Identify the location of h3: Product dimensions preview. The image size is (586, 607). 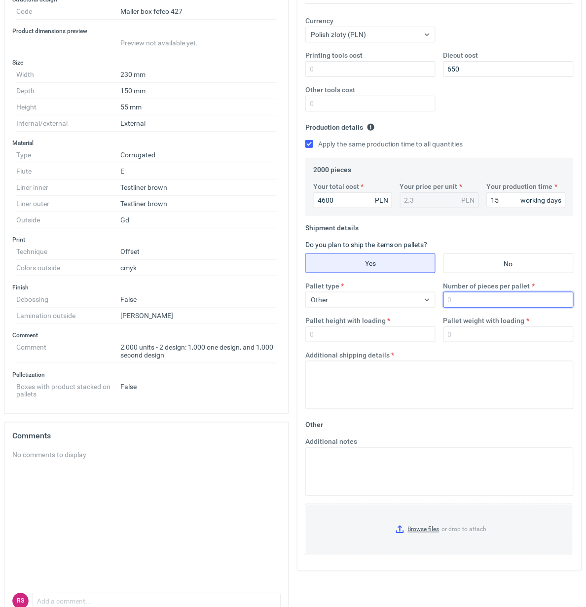
(146, 31).